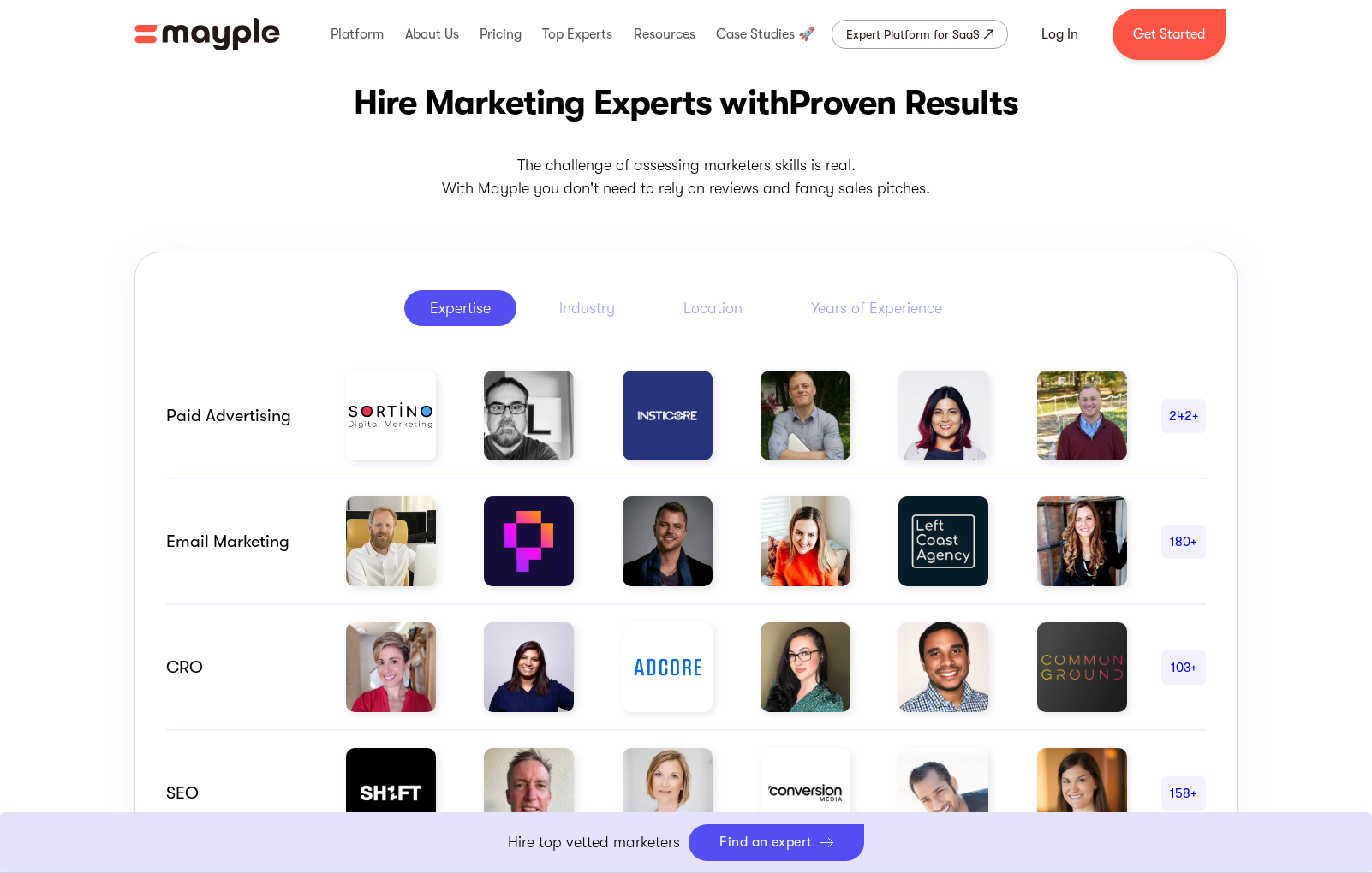 The width and height of the screenshot is (1372, 873). Describe the element at coordinates (500, 35) in the screenshot. I see `div: Pricing` at that location.